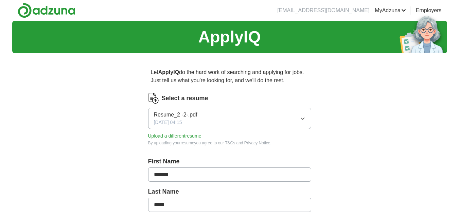 The width and height of the screenshot is (459, 215). Describe the element at coordinates (230, 143) in the screenshot. I see `div: By uploading your resume you agree to our and .` at that location.